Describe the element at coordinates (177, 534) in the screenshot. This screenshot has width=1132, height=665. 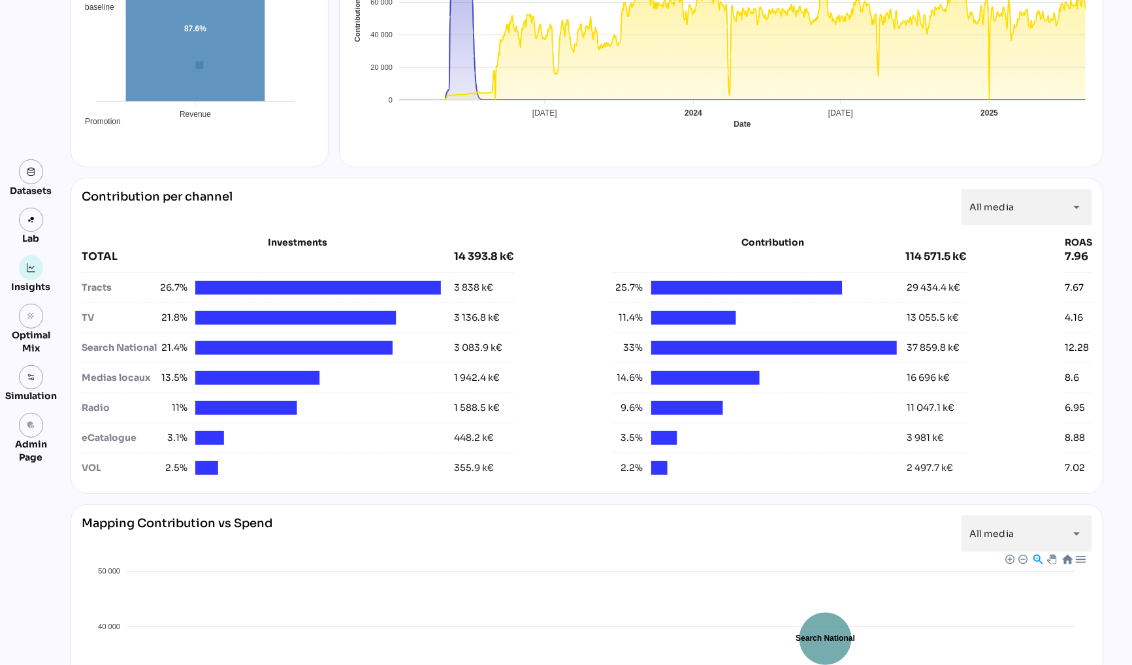
I see `div: Mapping Contribution vs Spend` at that location.